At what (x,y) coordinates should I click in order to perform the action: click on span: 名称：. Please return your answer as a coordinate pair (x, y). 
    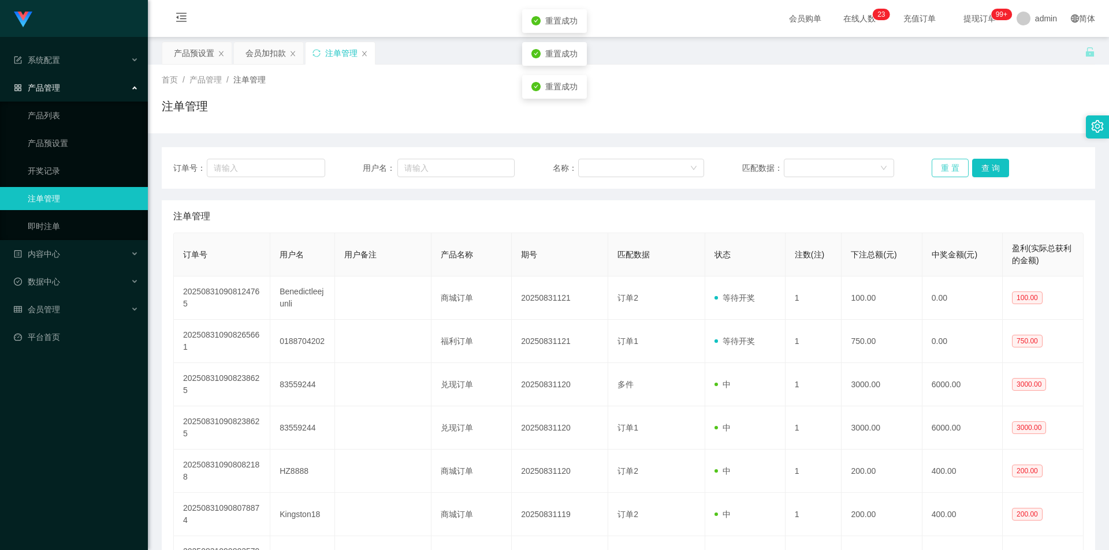
    Looking at the image, I should click on (565, 168).